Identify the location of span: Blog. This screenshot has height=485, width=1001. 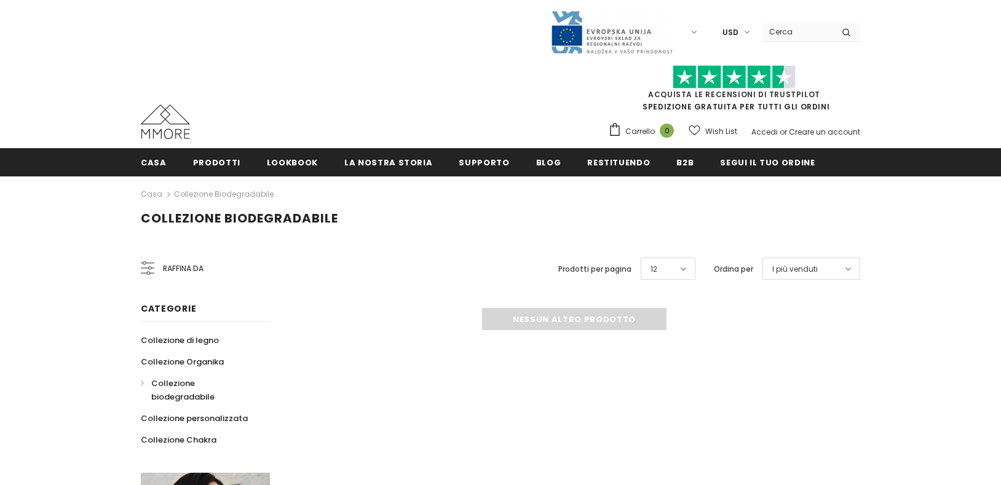
(548, 162).